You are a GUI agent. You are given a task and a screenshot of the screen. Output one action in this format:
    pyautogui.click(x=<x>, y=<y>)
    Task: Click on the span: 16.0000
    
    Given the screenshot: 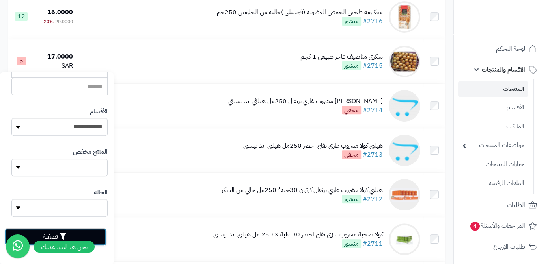 What is the action you would take?
    pyautogui.click(x=60, y=12)
    